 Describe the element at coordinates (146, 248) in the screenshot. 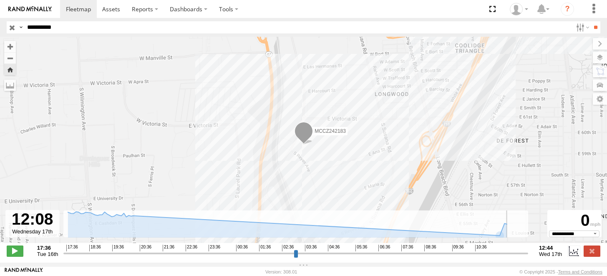

I see `span: 20:36` at that location.